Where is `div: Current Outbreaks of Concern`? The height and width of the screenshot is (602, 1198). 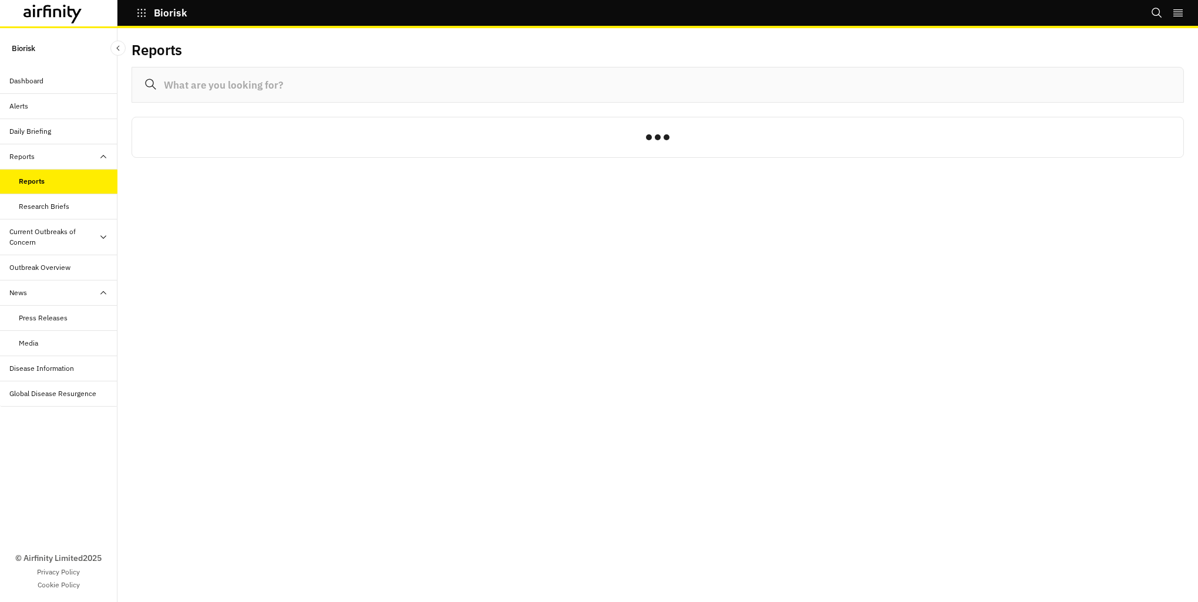
div: Current Outbreaks of Concern is located at coordinates (54, 237).